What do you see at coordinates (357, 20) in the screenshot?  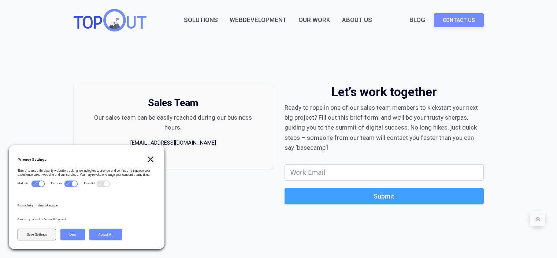 I see `div: About Us` at bounding box center [357, 20].